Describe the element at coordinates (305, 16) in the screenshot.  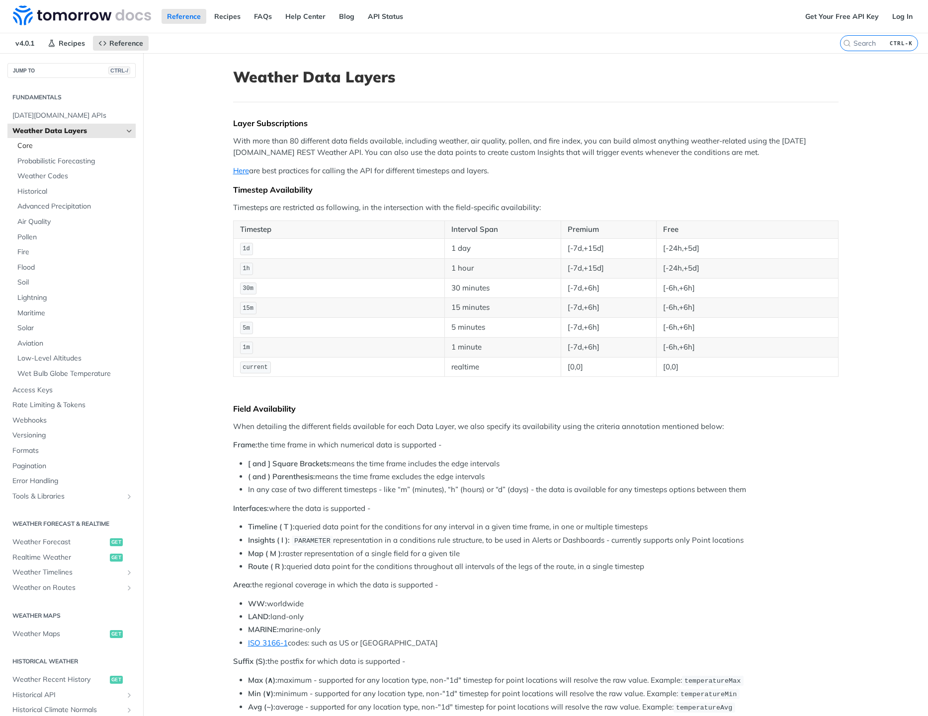
I see `a: Help Center` at that location.